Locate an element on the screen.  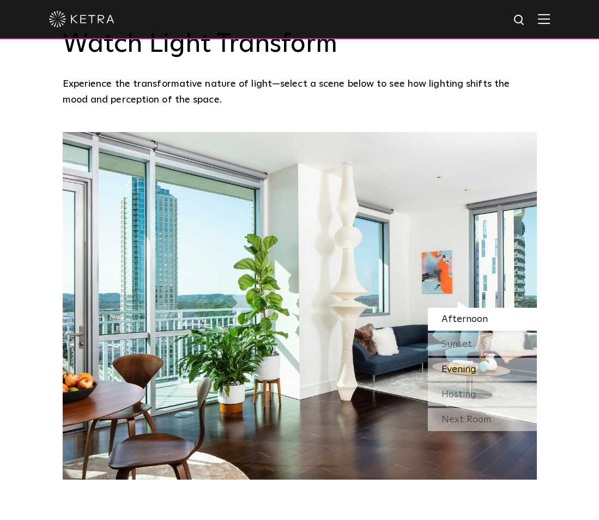
span: Sunset is located at coordinates (457, 344).